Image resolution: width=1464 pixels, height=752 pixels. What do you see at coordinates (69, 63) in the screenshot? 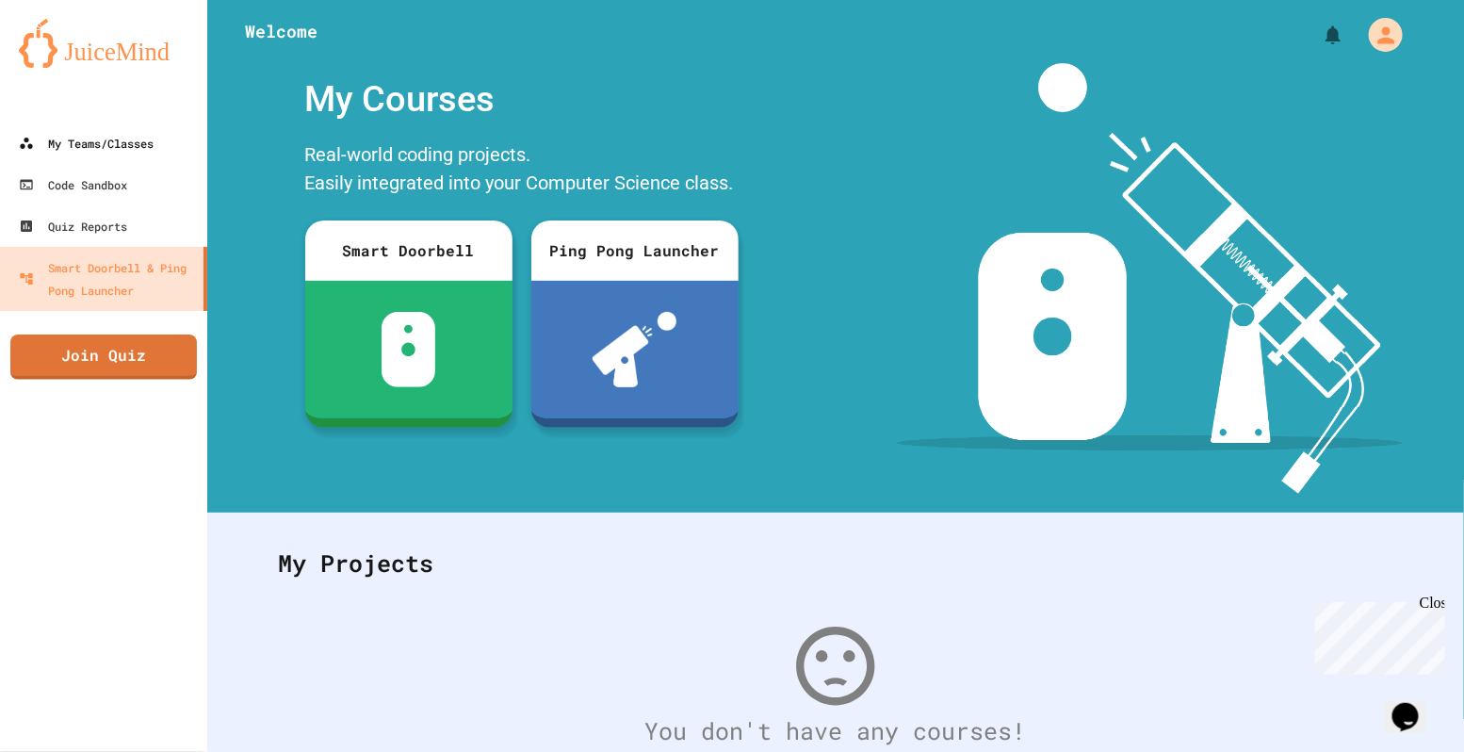
I see `div: Chat with us now!Close` at bounding box center [69, 63].